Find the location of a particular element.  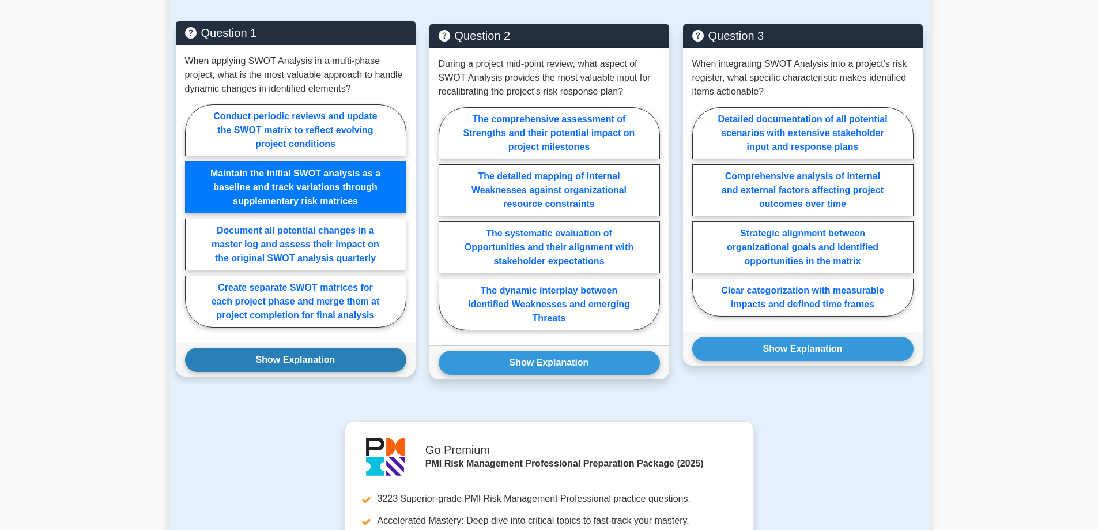

label: Conduct periodic reviews and update the SWOT matrix to reflect evolving project conditions is located at coordinates (296, 130).